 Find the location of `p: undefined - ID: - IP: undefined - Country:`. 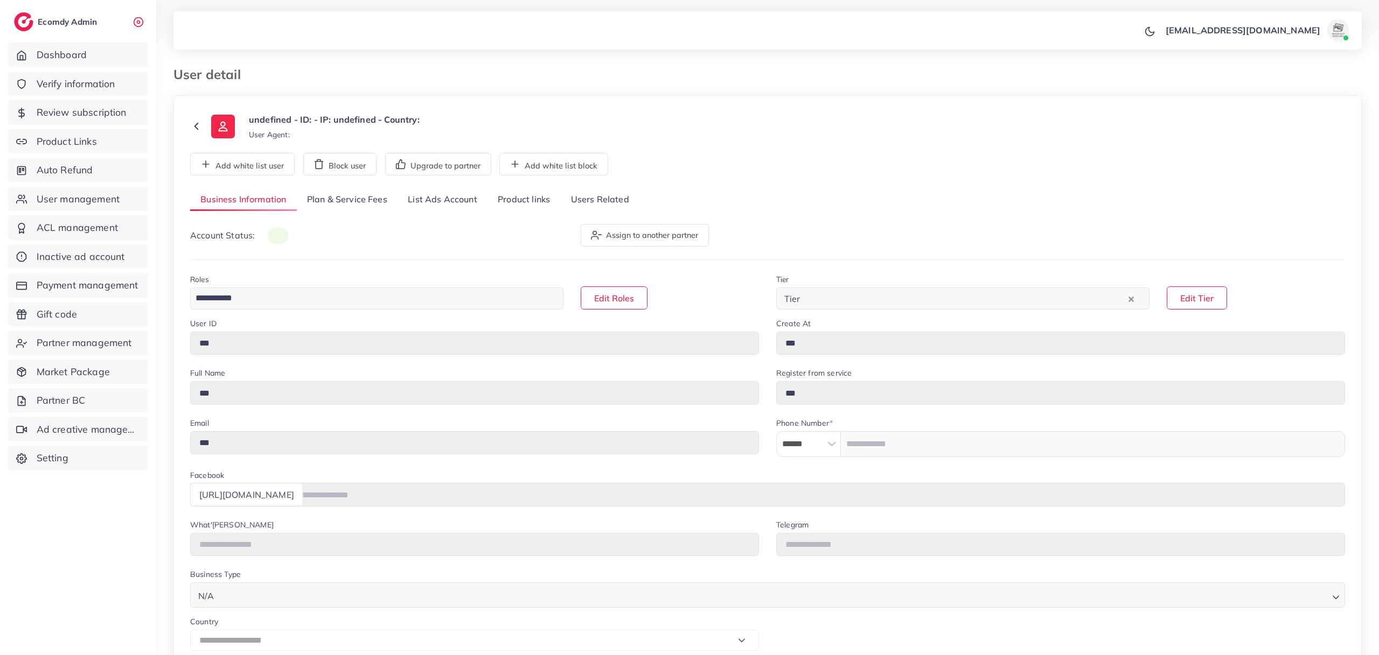

p: undefined - ID: - IP: undefined - Country: is located at coordinates (334, 120).